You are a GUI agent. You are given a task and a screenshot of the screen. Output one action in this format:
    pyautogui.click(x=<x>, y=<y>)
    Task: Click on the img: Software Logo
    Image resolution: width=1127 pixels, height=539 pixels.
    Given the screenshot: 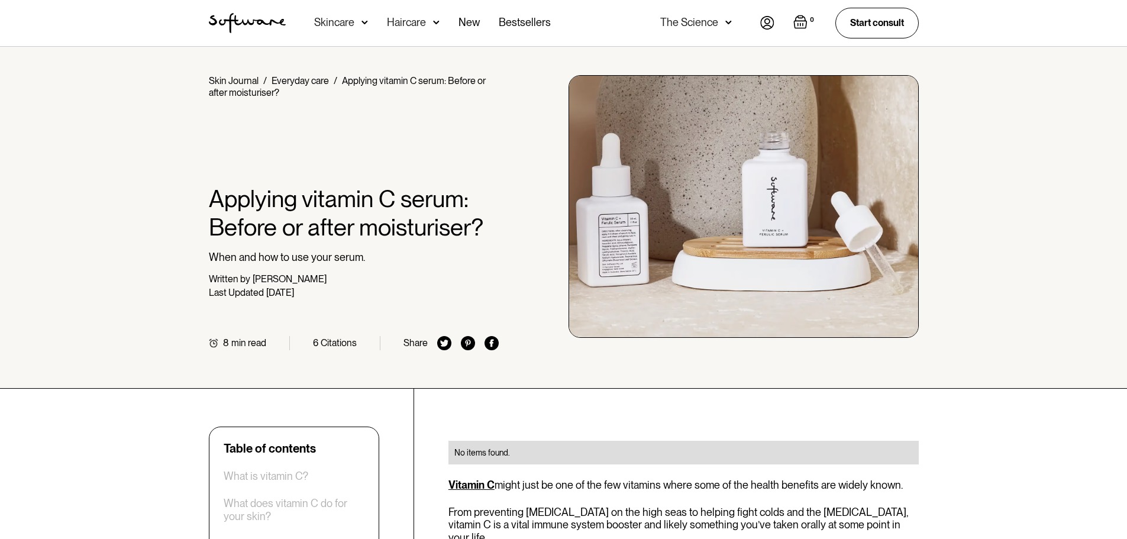 What is the action you would take?
    pyautogui.click(x=247, y=23)
    